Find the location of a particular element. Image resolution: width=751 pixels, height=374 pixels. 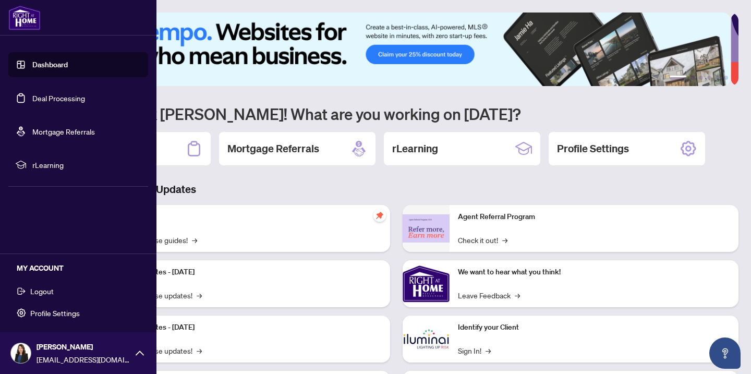

button: 5 is located at coordinates (718, 78).